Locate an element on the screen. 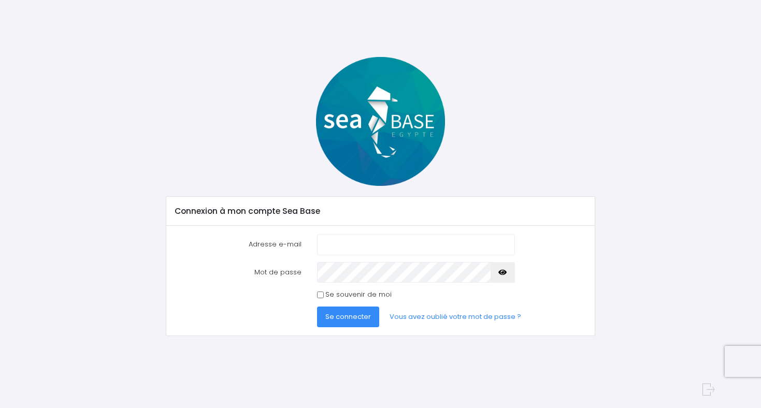 The width and height of the screenshot is (761, 408). div: Connexion à mon compte Sea Base is located at coordinates (380, 211).